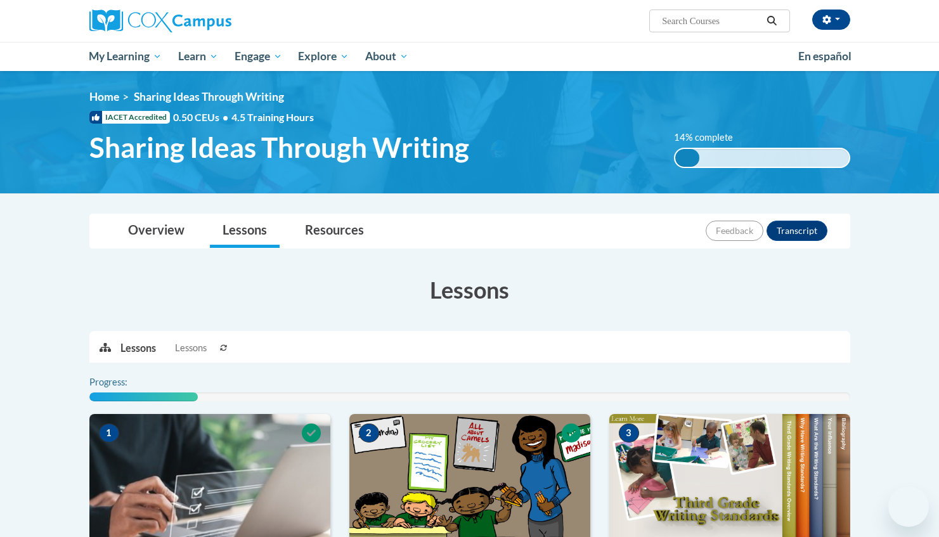 This screenshot has width=939, height=537. What do you see at coordinates (126, 382) in the screenshot?
I see `label: Progress:` at bounding box center [126, 382].